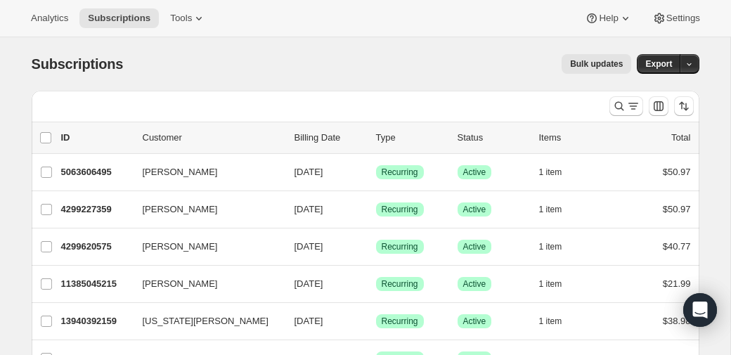 This screenshot has width=731, height=355. I want to click on div: Items, so click(574, 138).